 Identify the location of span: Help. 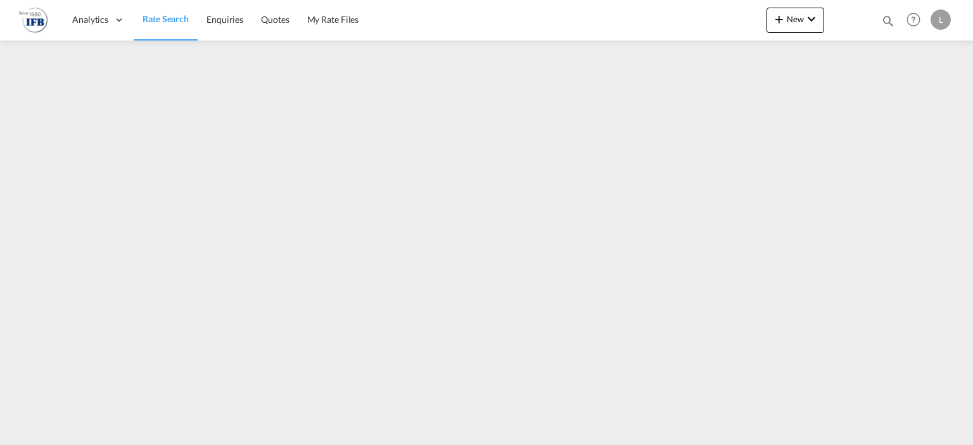
(914, 20).